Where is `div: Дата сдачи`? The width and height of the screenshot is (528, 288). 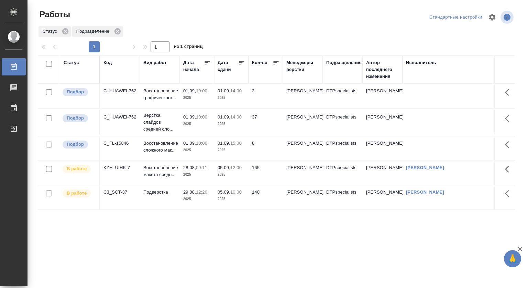 div: Дата сдачи is located at coordinates (228, 66).